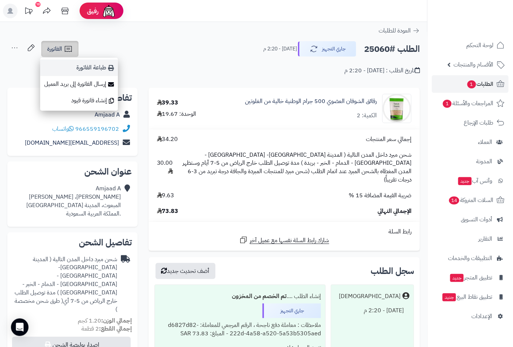  What do you see at coordinates (486, 239) in the screenshot?
I see `span: التقارير` at bounding box center [486, 239].